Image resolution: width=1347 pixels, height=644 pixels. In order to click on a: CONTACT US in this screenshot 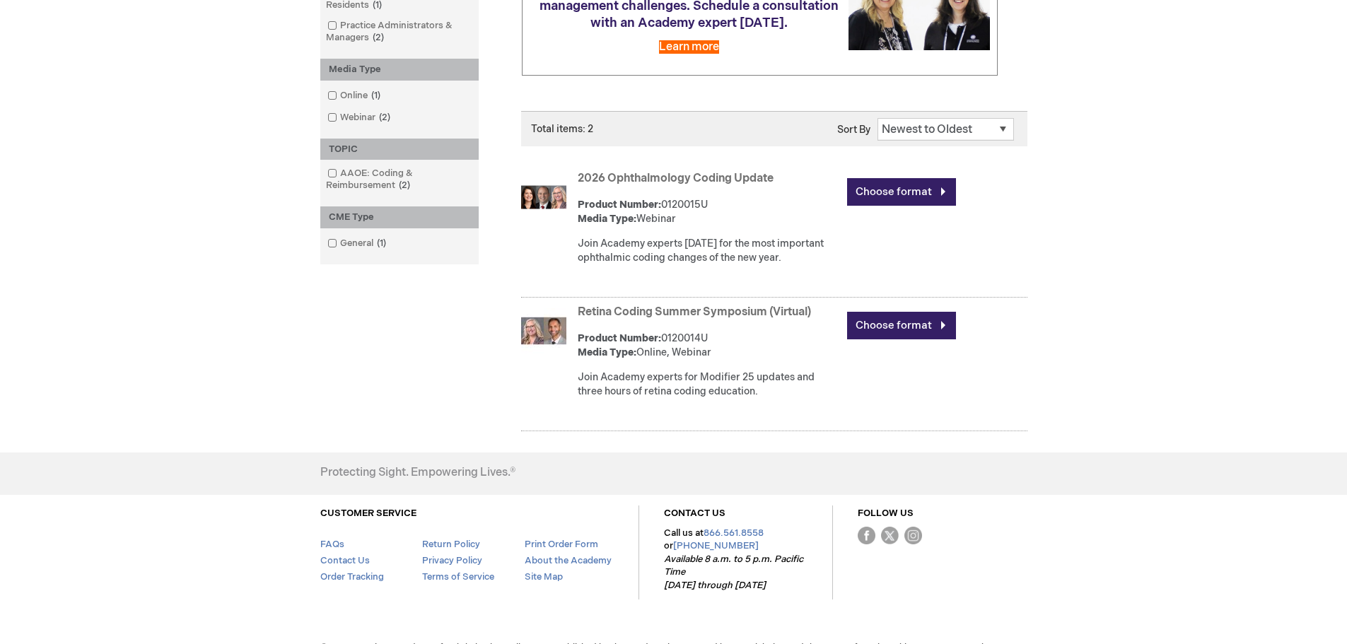, I will do `click(694, 513)`.